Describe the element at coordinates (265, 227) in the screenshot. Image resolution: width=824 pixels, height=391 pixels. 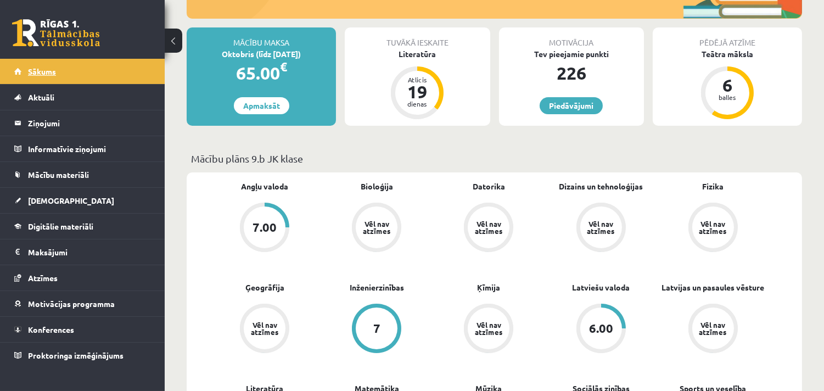
I see `div: 7.00` at that location.